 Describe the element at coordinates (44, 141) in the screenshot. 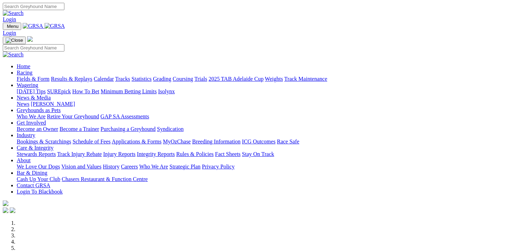

I see `a: Bookings & Scratchings` at that location.